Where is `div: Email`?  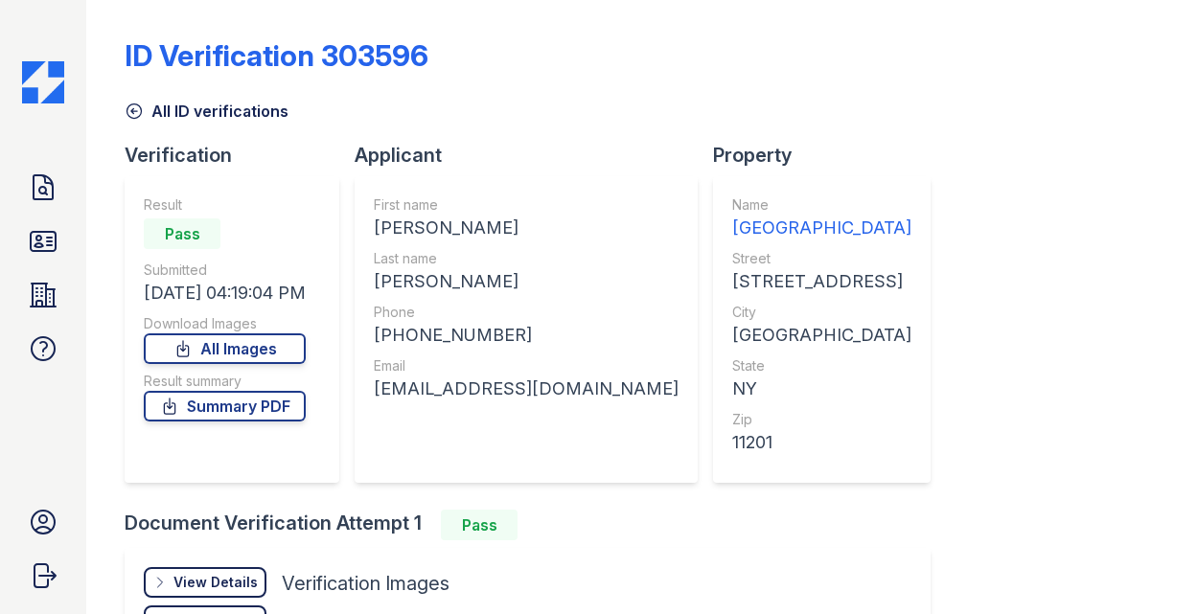
div: Email is located at coordinates (526, 366).